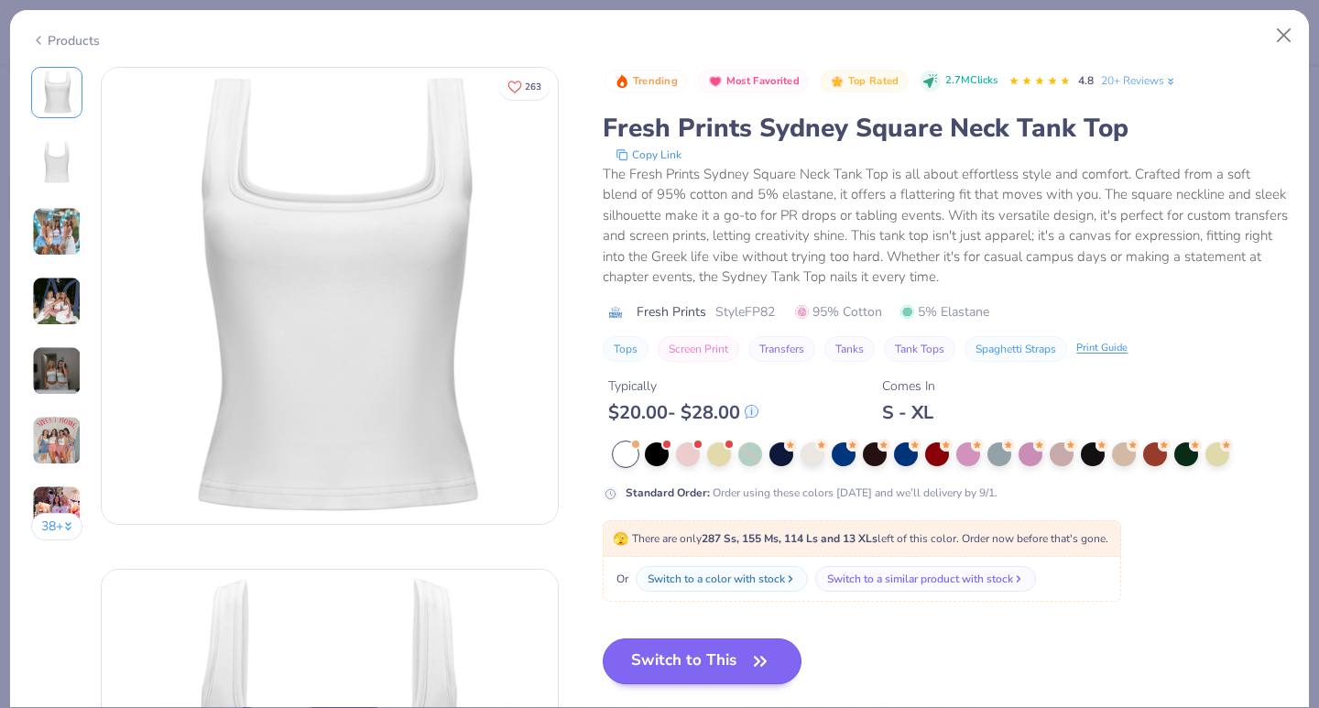 This screenshot has height=708, width=1319. Describe the element at coordinates (1039, 82) in the screenshot. I see `div: 4.8 Stars` at that location.